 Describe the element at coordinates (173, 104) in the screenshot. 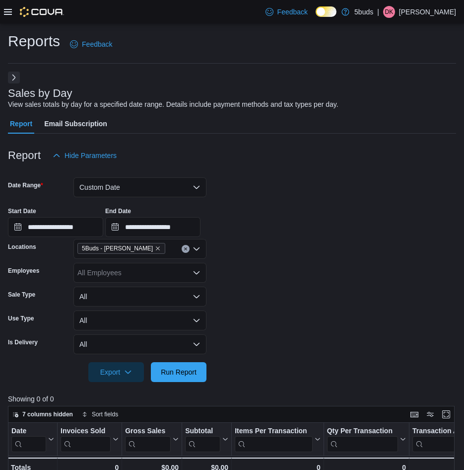

I see `div: View sales totals by day for a specified date range. Details include payment methods and tax type...` at that location.